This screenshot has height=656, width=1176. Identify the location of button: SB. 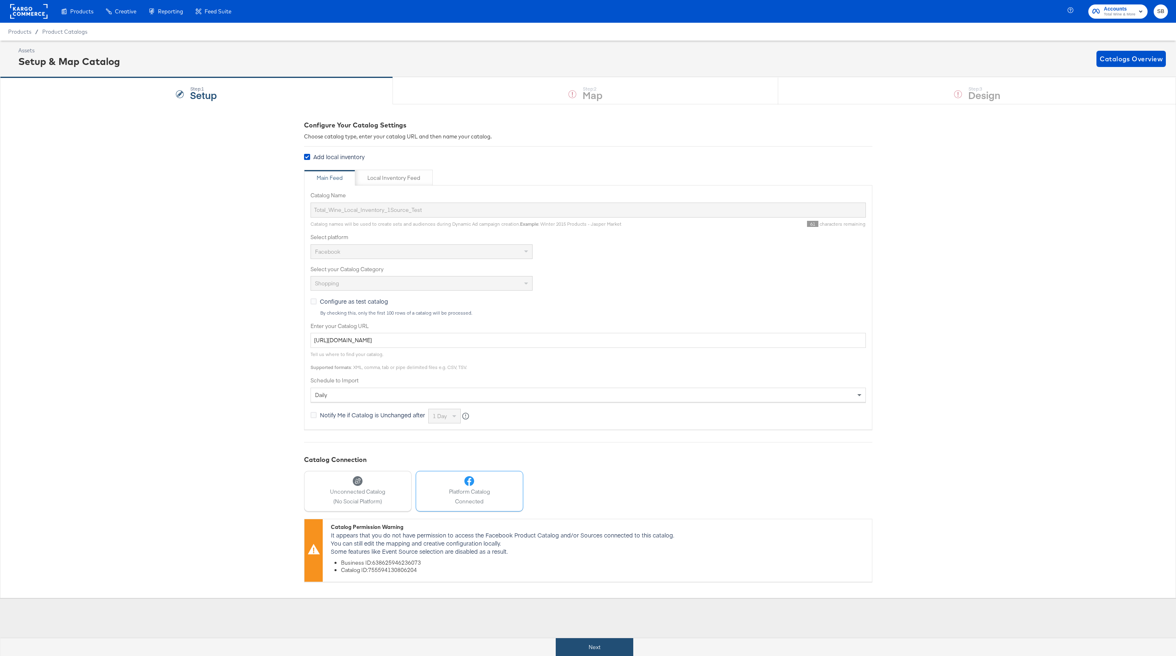
(1161, 11).